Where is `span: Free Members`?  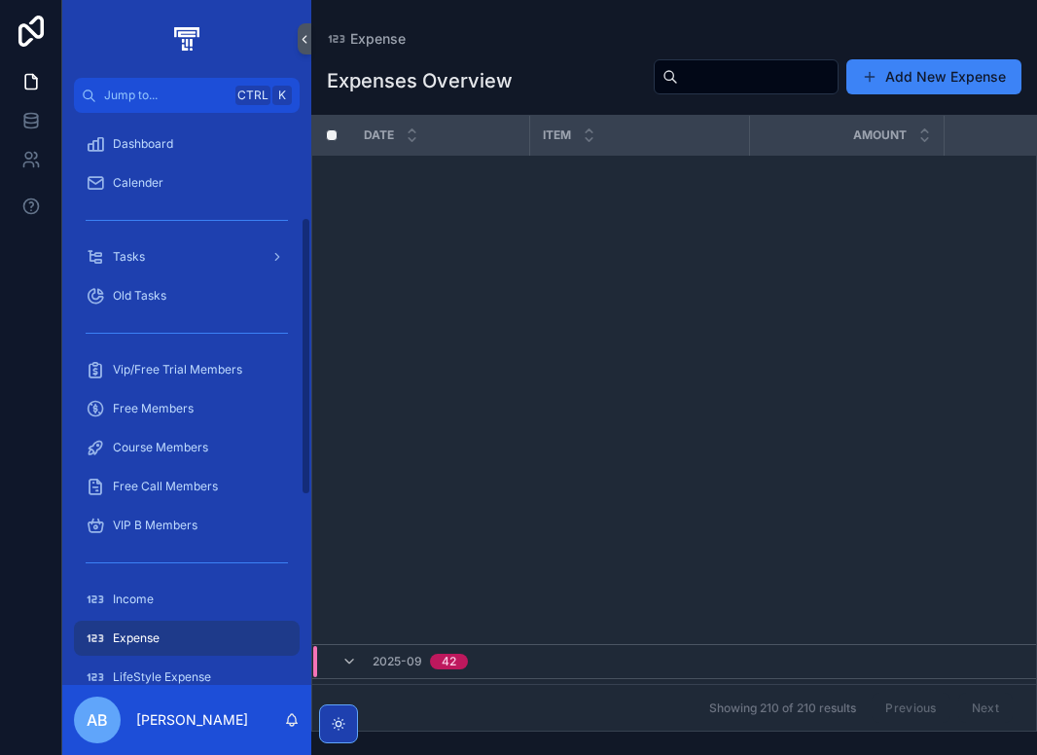
span: Free Members is located at coordinates (153, 409).